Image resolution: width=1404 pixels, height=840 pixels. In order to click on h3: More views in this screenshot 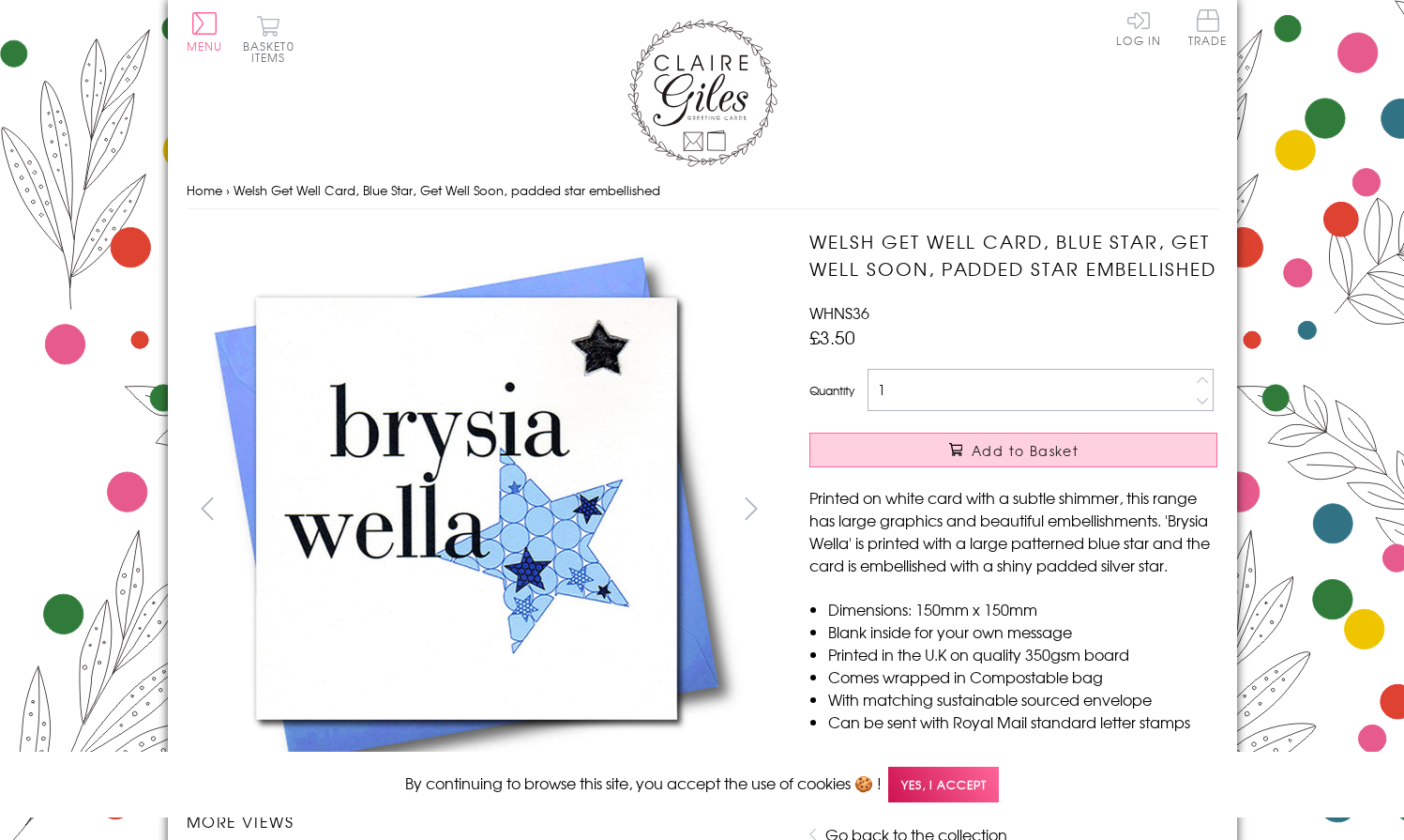, I will do `click(479, 821)`.